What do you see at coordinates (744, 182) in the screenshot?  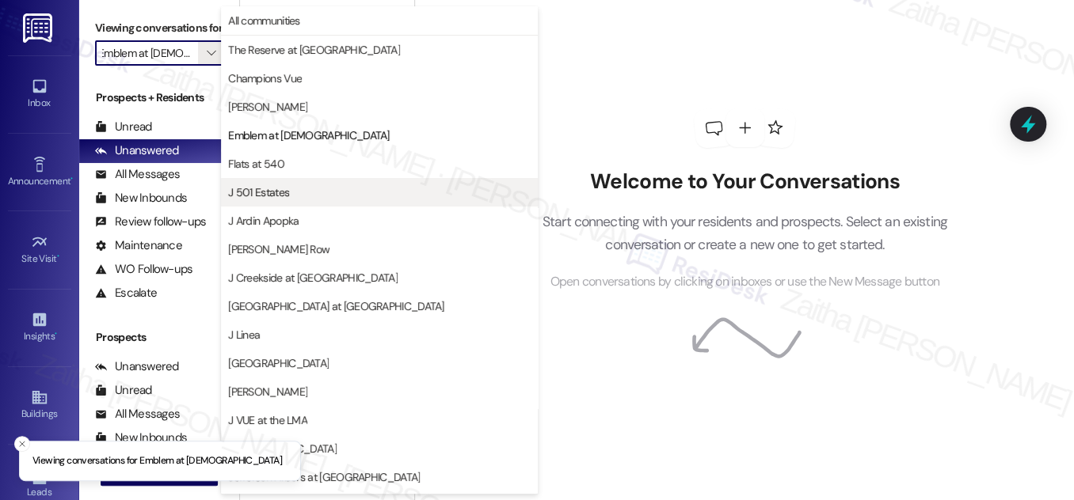 I see `h2: Welcome to Your Conversations` at bounding box center [744, 182].